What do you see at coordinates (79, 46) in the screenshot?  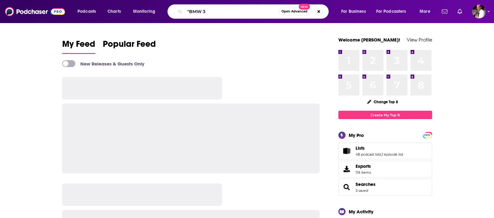 I see `a: My Feed` at bounding box center [79, 46].